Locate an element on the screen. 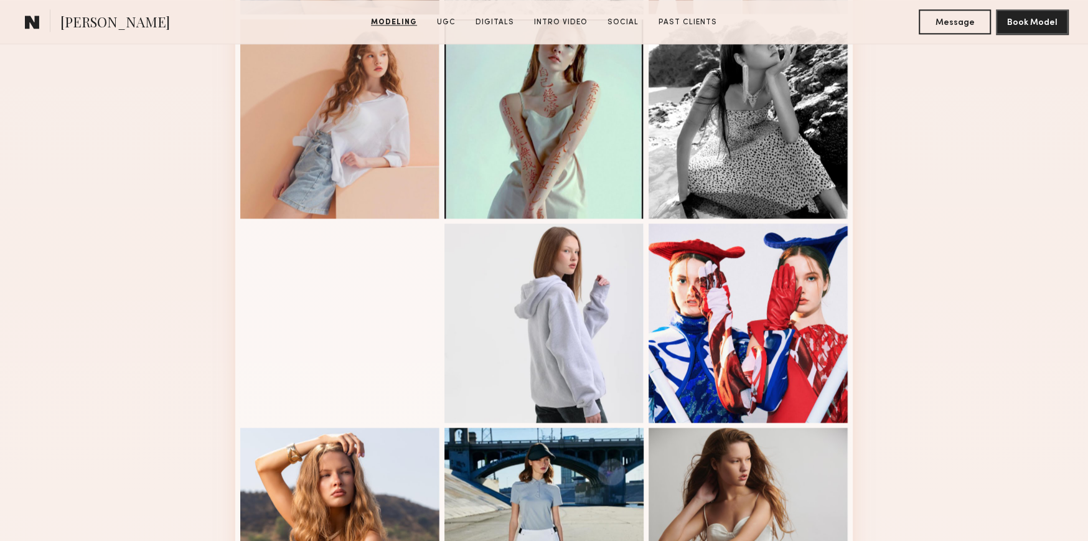 Image resolution: width=1088 pixels, height=541 pixels. a: UGC is located at coordinates (446, 22).